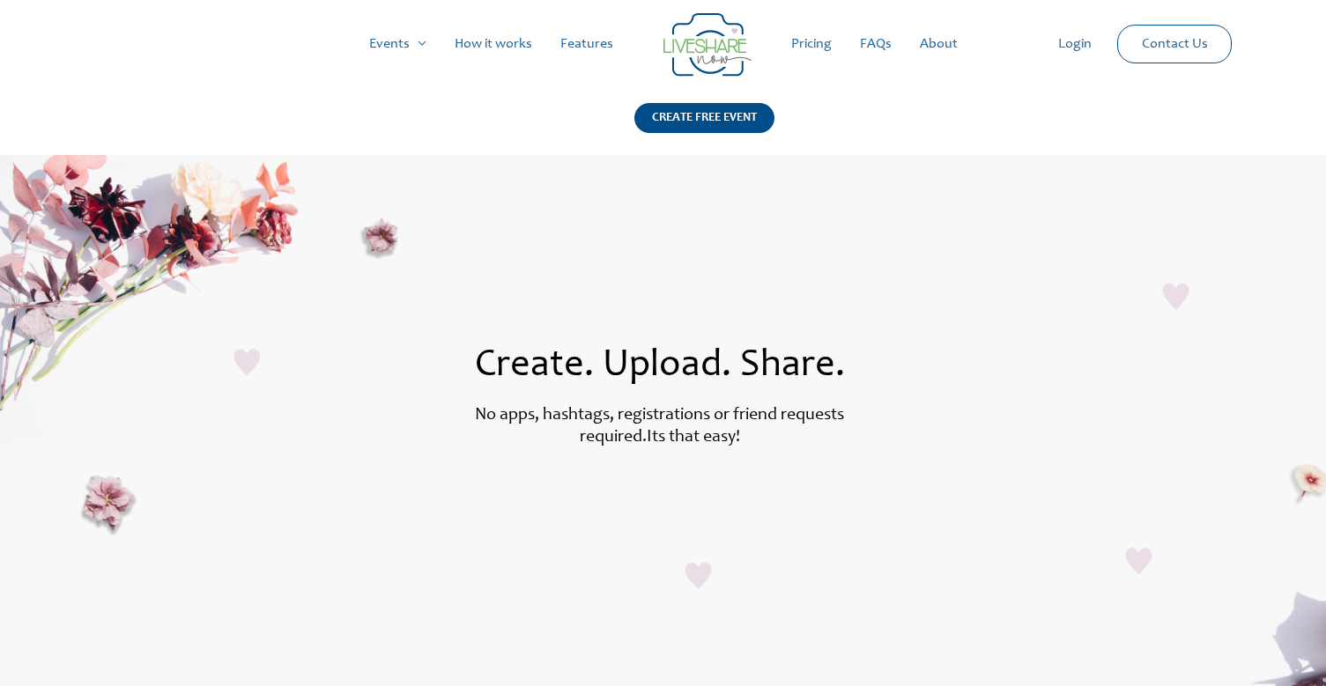 The width and height of the screenshot is (1326, 686). I want to click on a: About, so click(938, 44).